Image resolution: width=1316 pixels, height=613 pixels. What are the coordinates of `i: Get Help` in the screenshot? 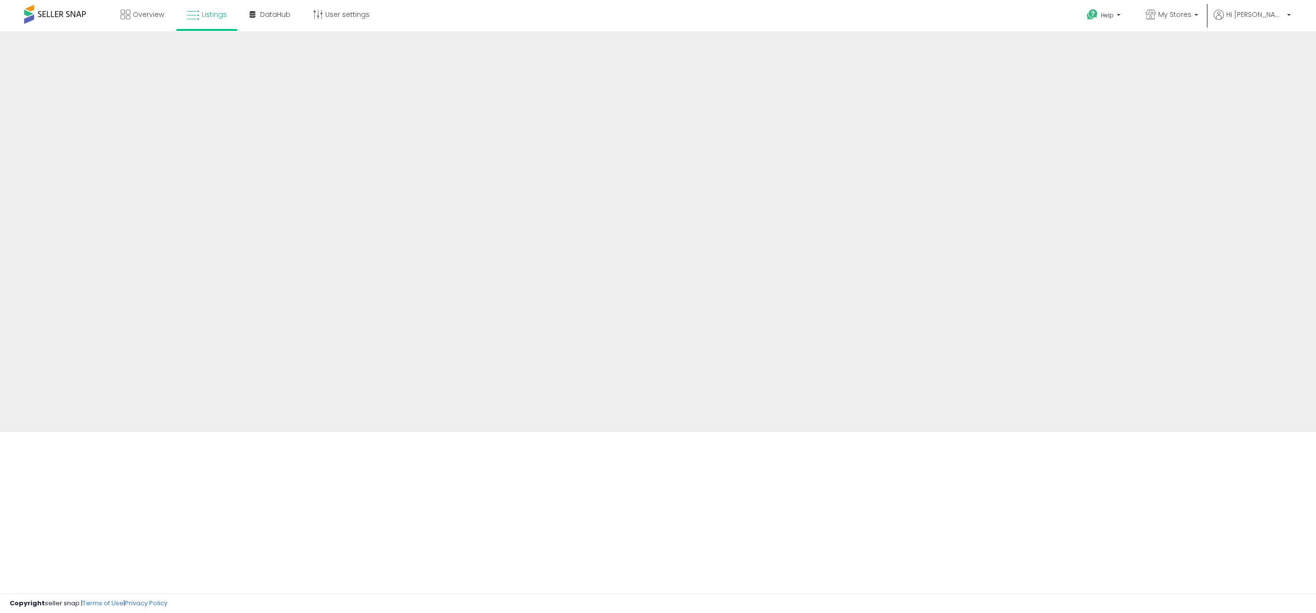 It's located at (1092, 14).